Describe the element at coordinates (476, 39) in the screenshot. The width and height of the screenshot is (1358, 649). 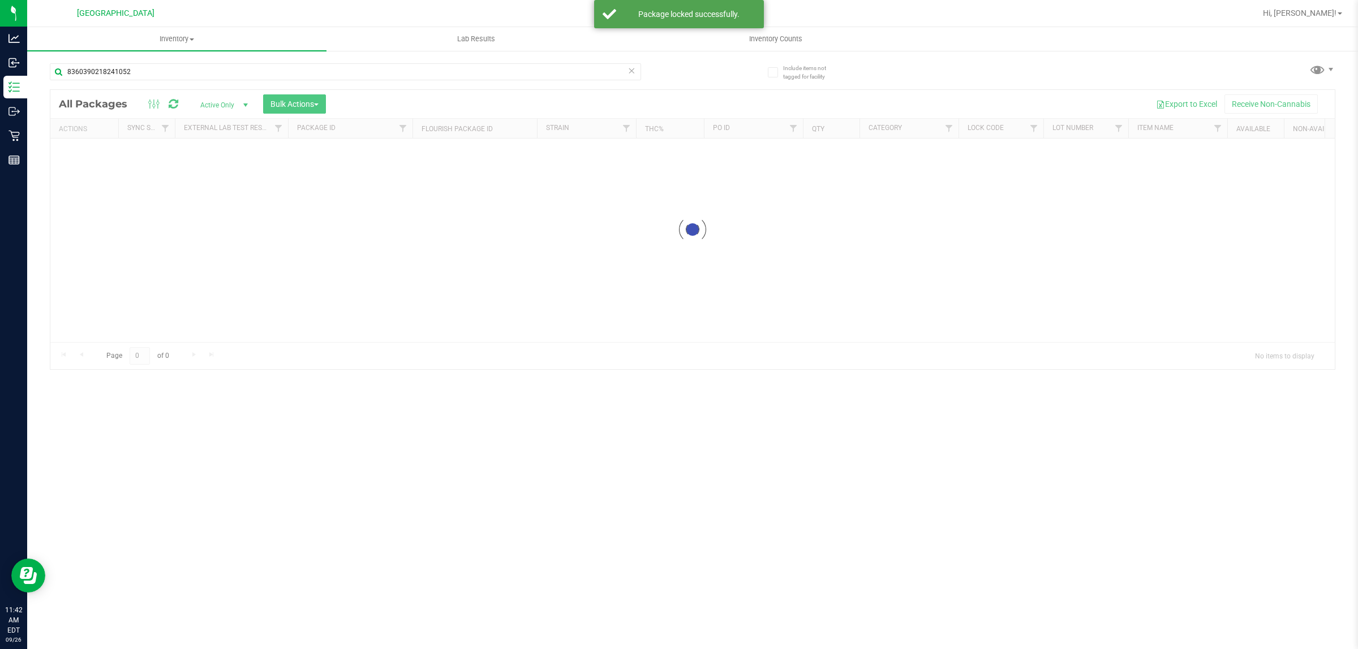
I see `a: Lab Results` at that location.